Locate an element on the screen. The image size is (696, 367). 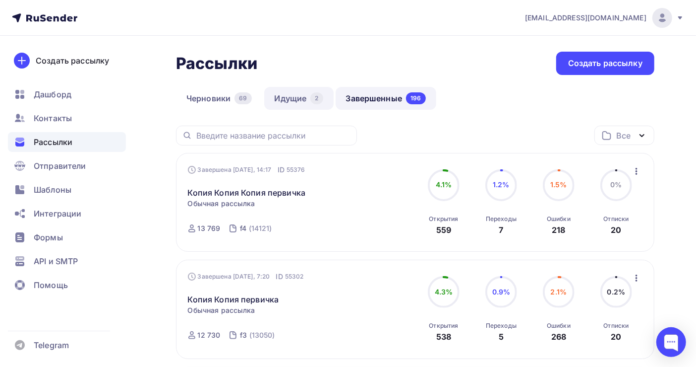
div: 69 is located at coordinates (243, 98).